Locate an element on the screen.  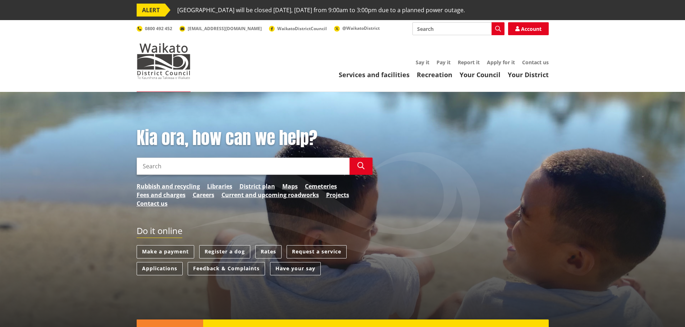
a: Recreation is located at coordinates (434, 75).